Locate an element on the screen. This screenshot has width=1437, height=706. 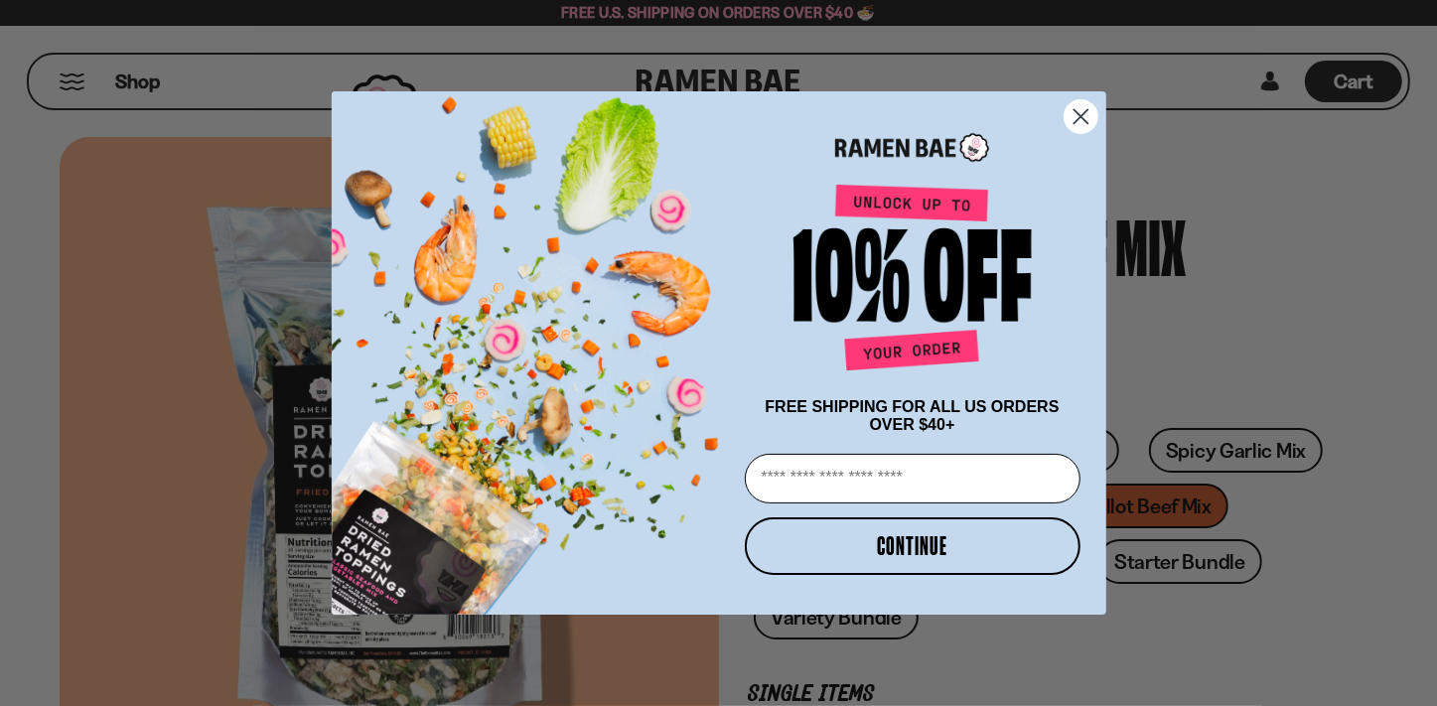
span: FREE SHIPPING FOR ALL US ORDERS OVER $40+ is located at coordinates (912, 415).